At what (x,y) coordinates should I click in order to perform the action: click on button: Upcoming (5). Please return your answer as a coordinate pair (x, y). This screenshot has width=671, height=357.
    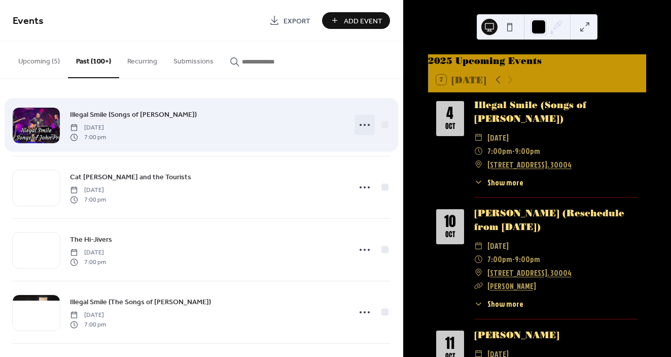
    Looking at the image, I should click on (39, 59).